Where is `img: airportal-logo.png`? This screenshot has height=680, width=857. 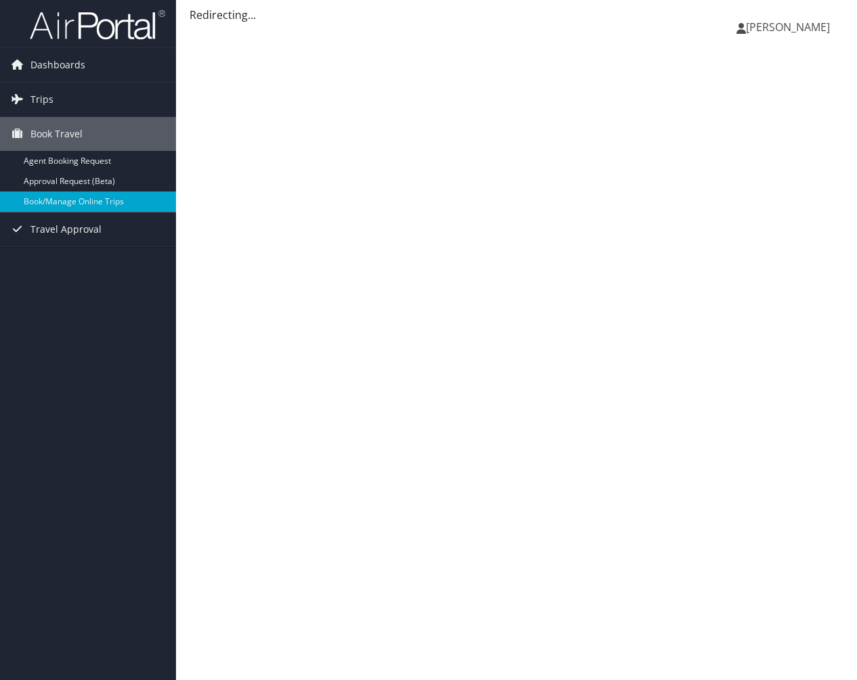
img: airportal-logo.png is located at coordinates (97, 24).